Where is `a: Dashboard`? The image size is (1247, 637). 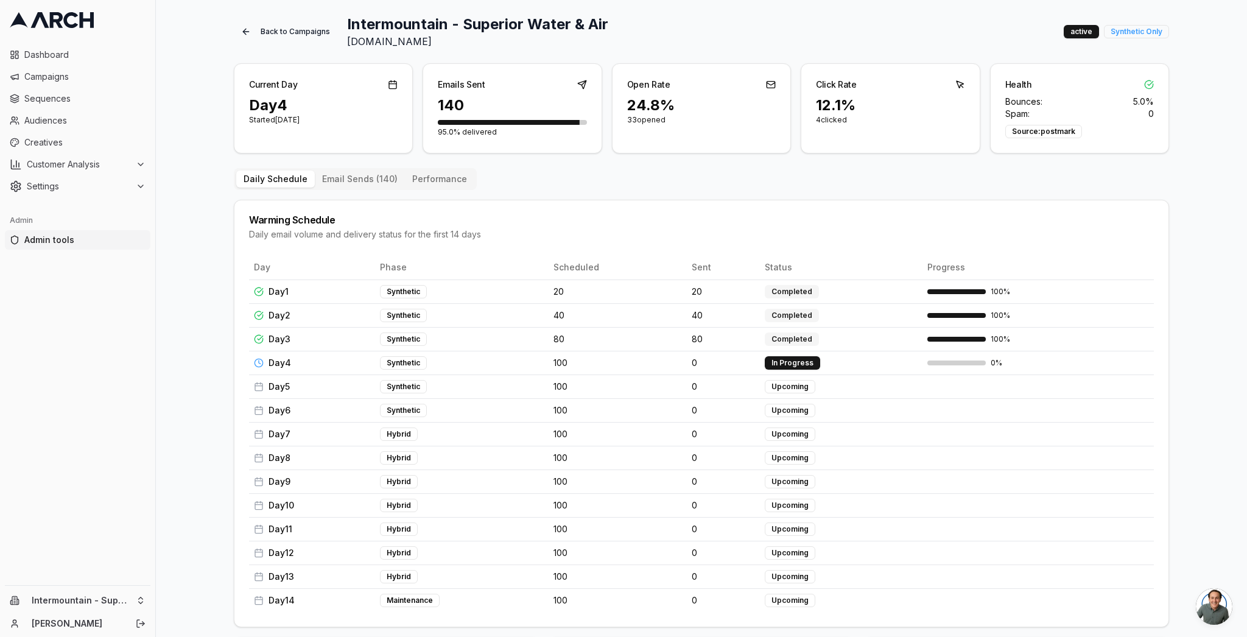 a: Dashboard is located at coordinates (77, 55).